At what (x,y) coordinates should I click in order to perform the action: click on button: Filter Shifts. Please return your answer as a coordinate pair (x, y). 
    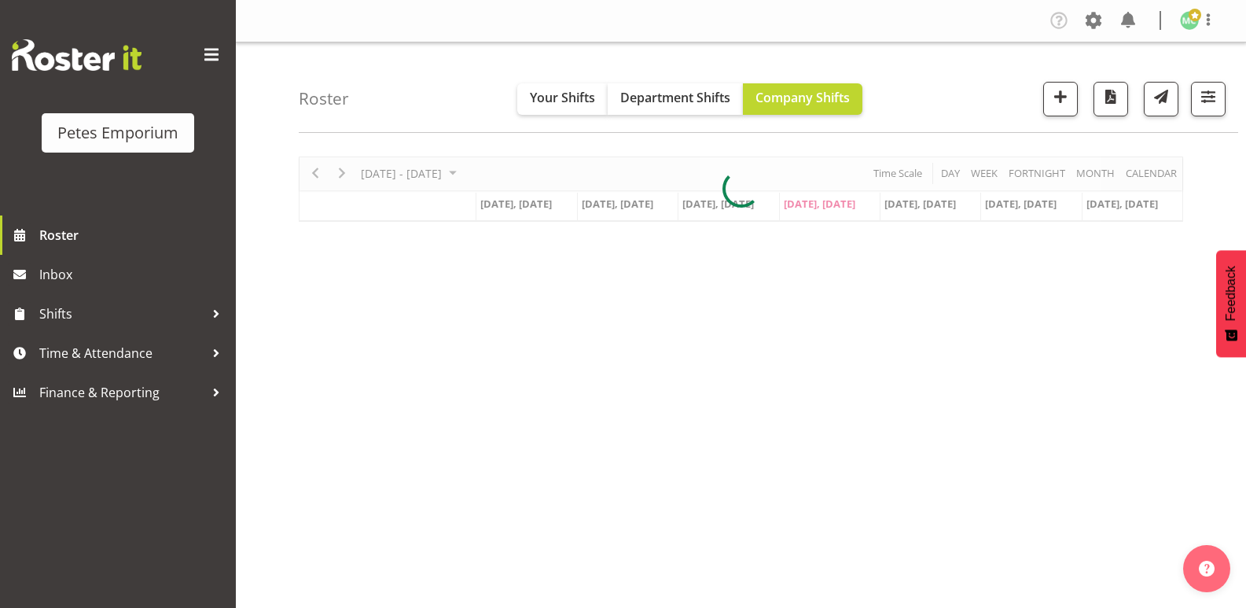
    Looking at the image, I should click on (1208, 99).